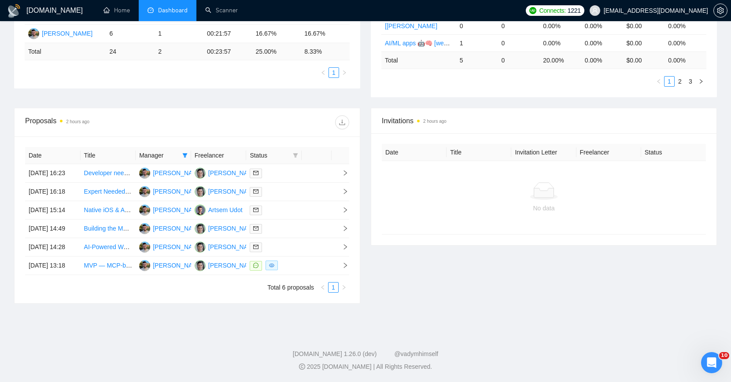 This screenshot has width=731, height=382. What do you see at coordinates (219, 210) in the screenshot?
I see `a: Native iOS & Android App Developer (or Cross-Platform Team) — Mindfulness/Wellbeing App MVP` at bounding box center [219, 210].